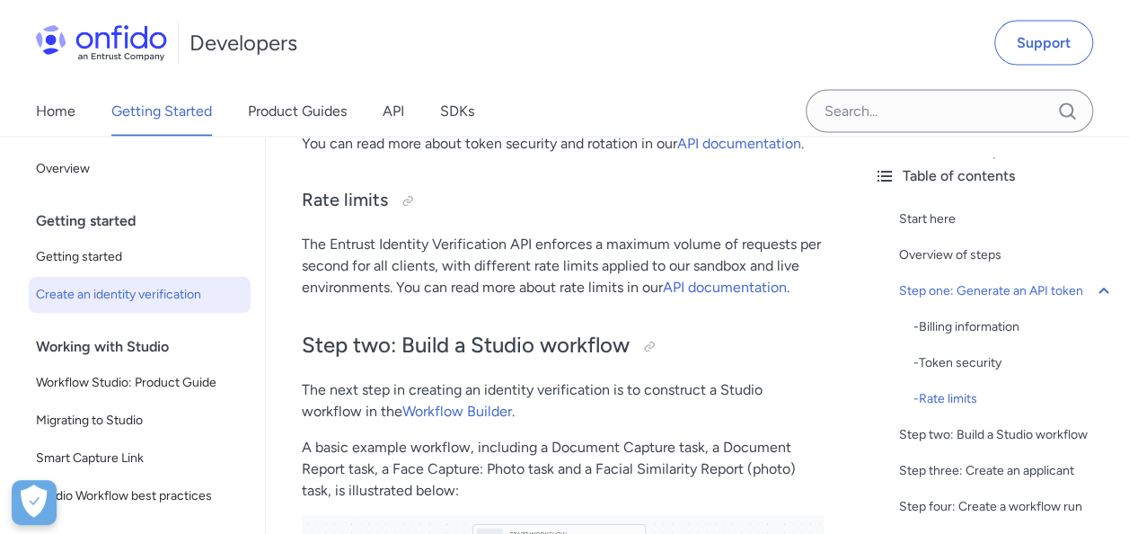 Image resolution: width=1129 pixels, height=534 pixels. I want to click on a: Step three: Create an applicant, so click(1007, 471).